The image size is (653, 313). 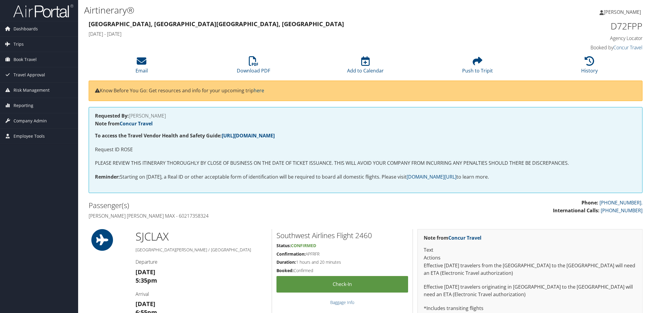 I want to click on h4: Booked by, so click(x=576, y=47).